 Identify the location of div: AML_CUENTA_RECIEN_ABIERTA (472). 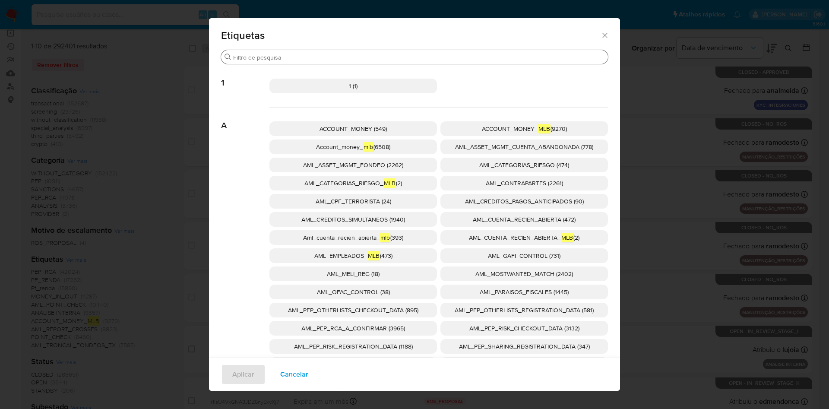
(524, 219).